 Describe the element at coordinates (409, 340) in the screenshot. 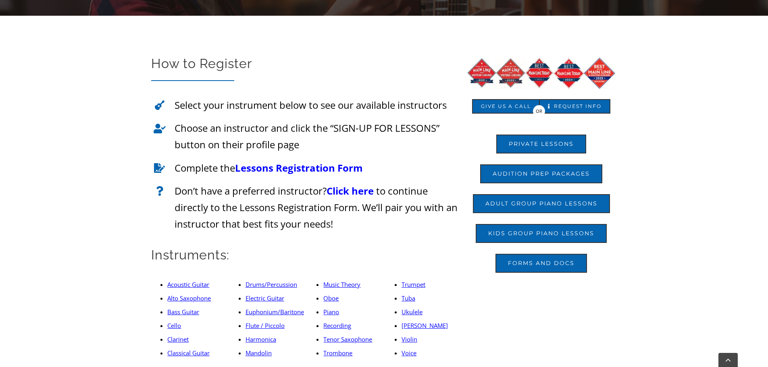

I see `a: Violin` at that location.